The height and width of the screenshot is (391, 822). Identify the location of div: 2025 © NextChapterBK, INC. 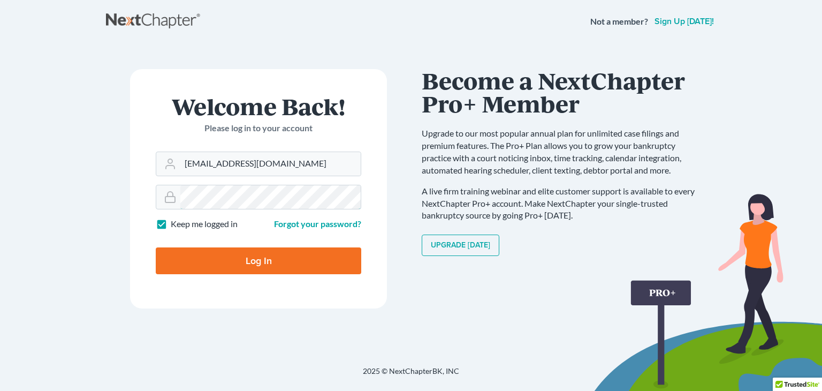
(411, 375).